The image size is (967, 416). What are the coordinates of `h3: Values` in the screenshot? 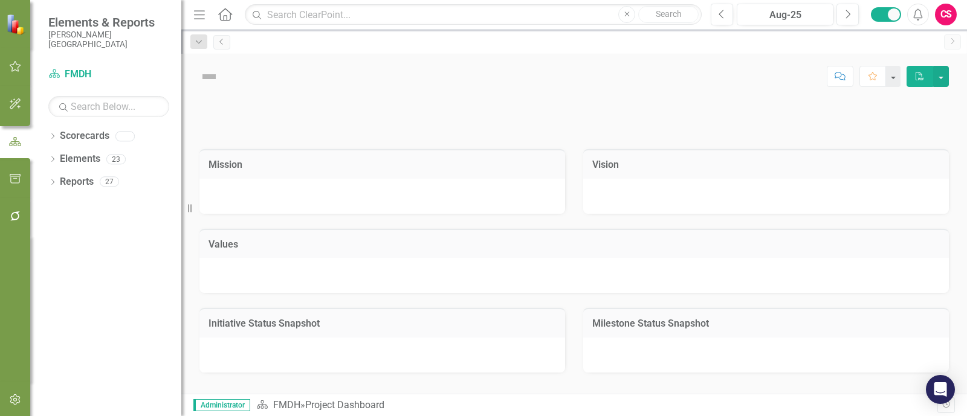 It's located at (574, 245).